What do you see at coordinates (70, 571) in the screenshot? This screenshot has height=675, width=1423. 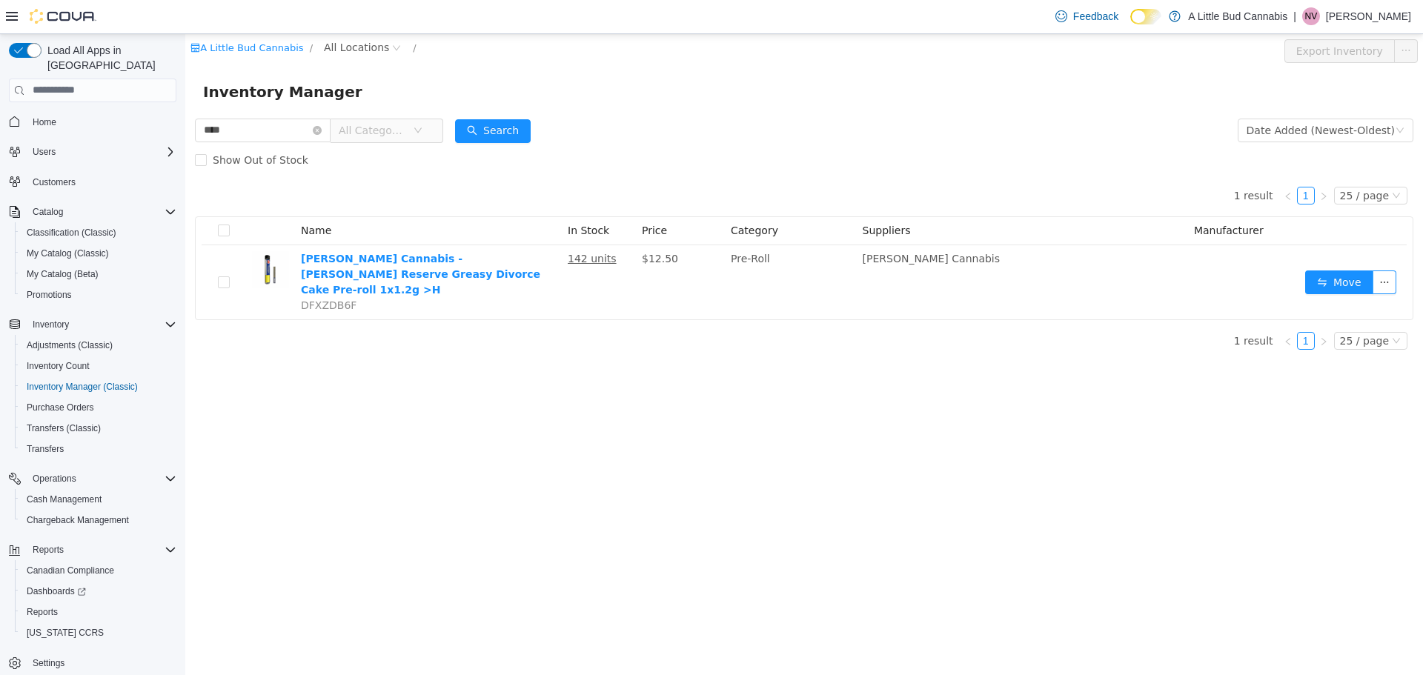 I see `a: Canadian Compliance` at bounding box center [70, 571].